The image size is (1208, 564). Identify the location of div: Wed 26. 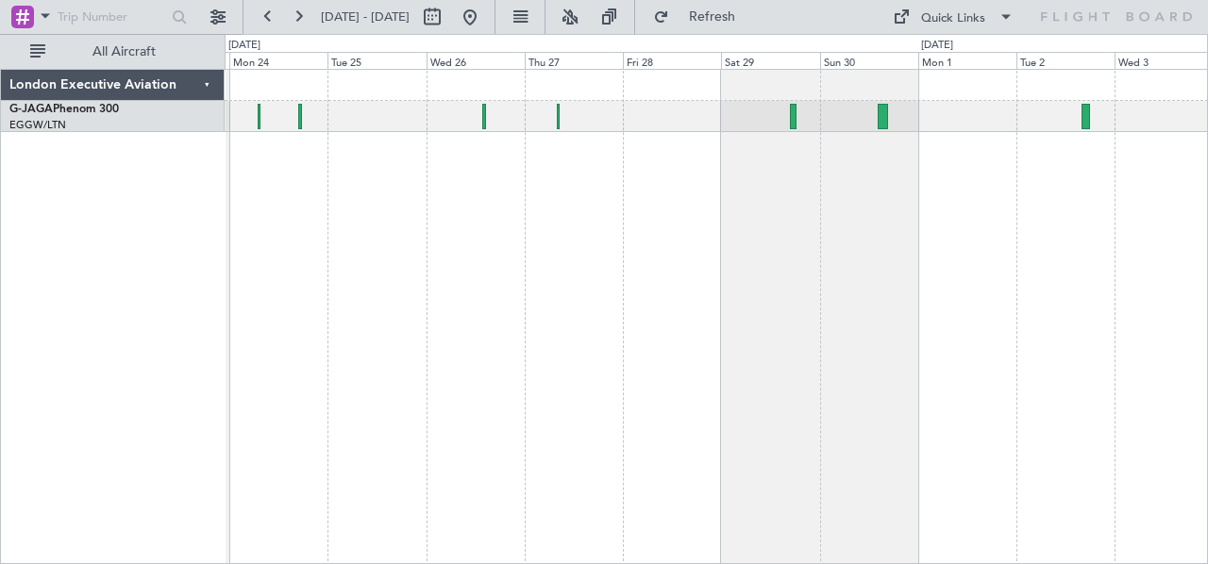
(476, 60).